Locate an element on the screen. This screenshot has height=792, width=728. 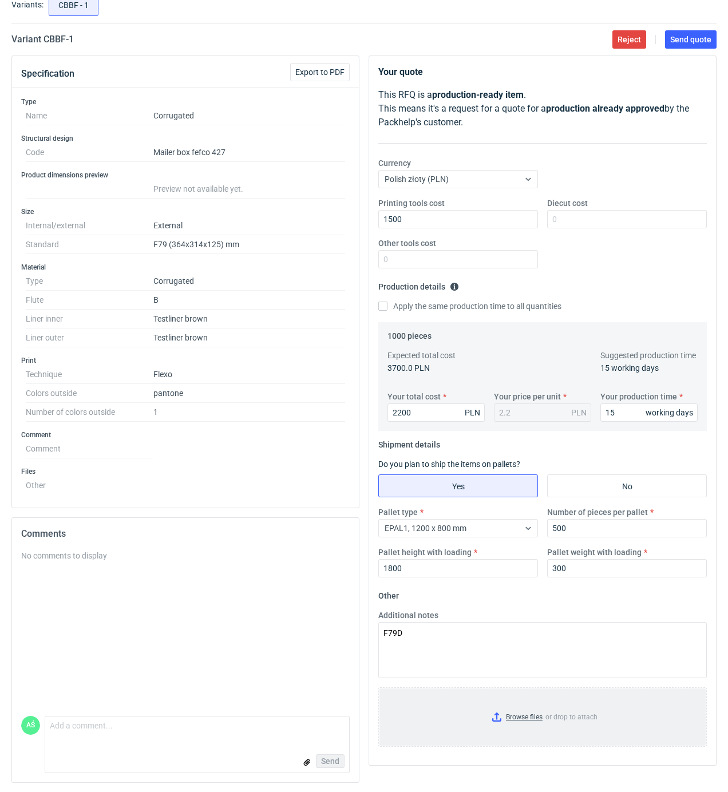
label: Pallet weight with loading is located at coordinates (594, 552).